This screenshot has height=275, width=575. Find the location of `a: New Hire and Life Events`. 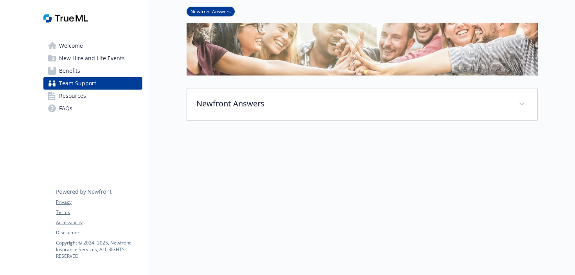

a: New Hire and Life Events is located at coordinates (93, 58).